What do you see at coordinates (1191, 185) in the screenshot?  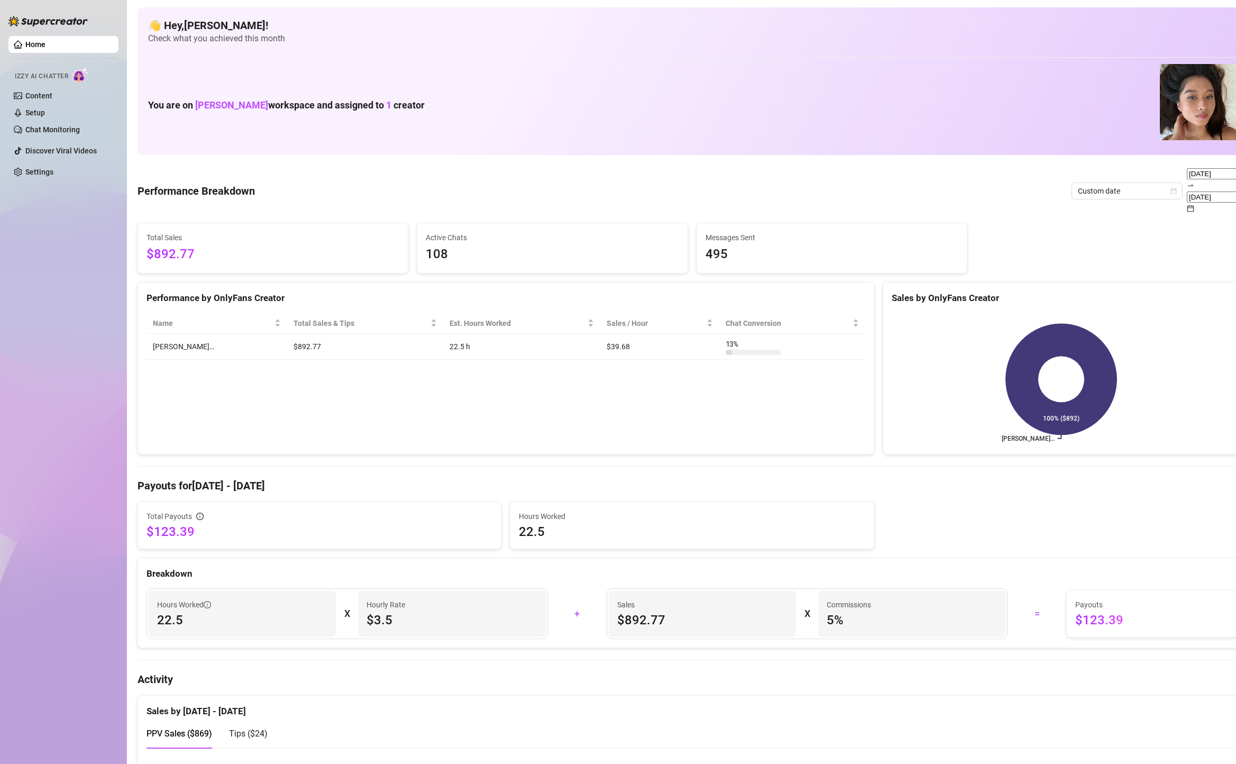 I see `span: to` at bounding box center [1191, 185].